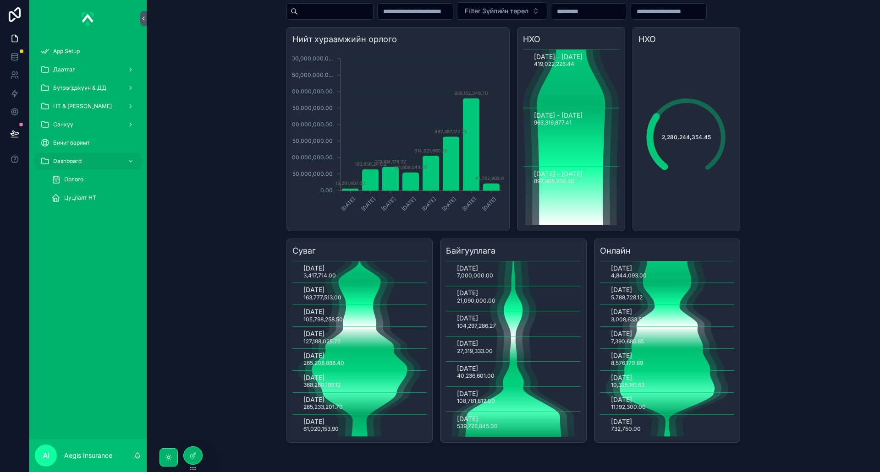 The width and height of the screenshot is (880, 472). What do you see at coordinates (502, 11) in the screenshot?
I see `button: Select Button` at bounding box center [502, 11].